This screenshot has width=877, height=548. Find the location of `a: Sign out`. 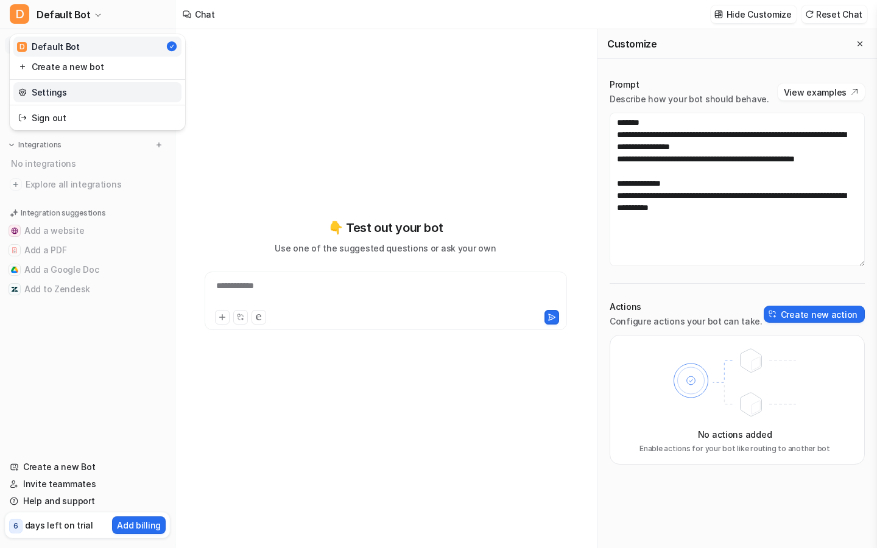

a: Sign out is located at coordinates (97, 118).